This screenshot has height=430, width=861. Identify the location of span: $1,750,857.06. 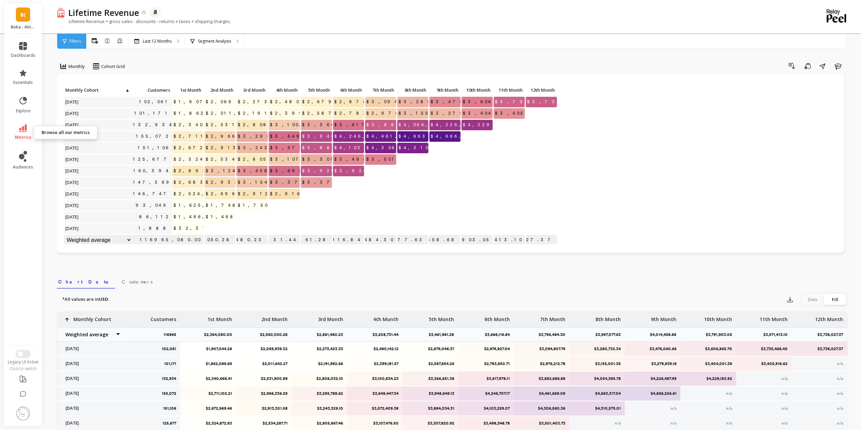
(271, 205).